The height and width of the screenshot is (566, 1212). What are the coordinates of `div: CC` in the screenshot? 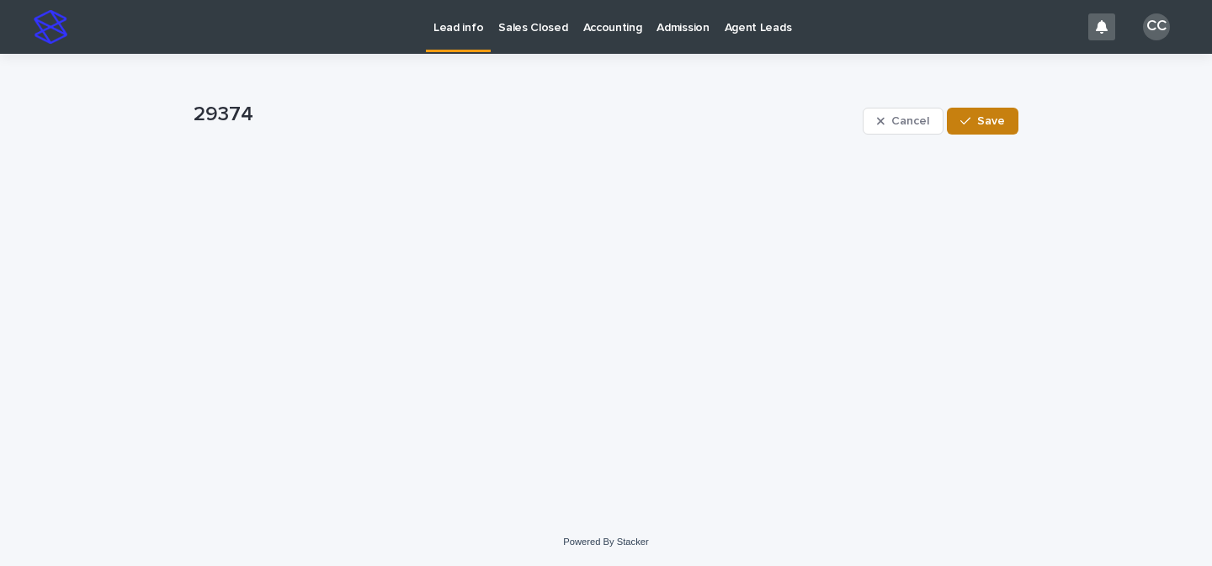 It's located at (1156, 27).